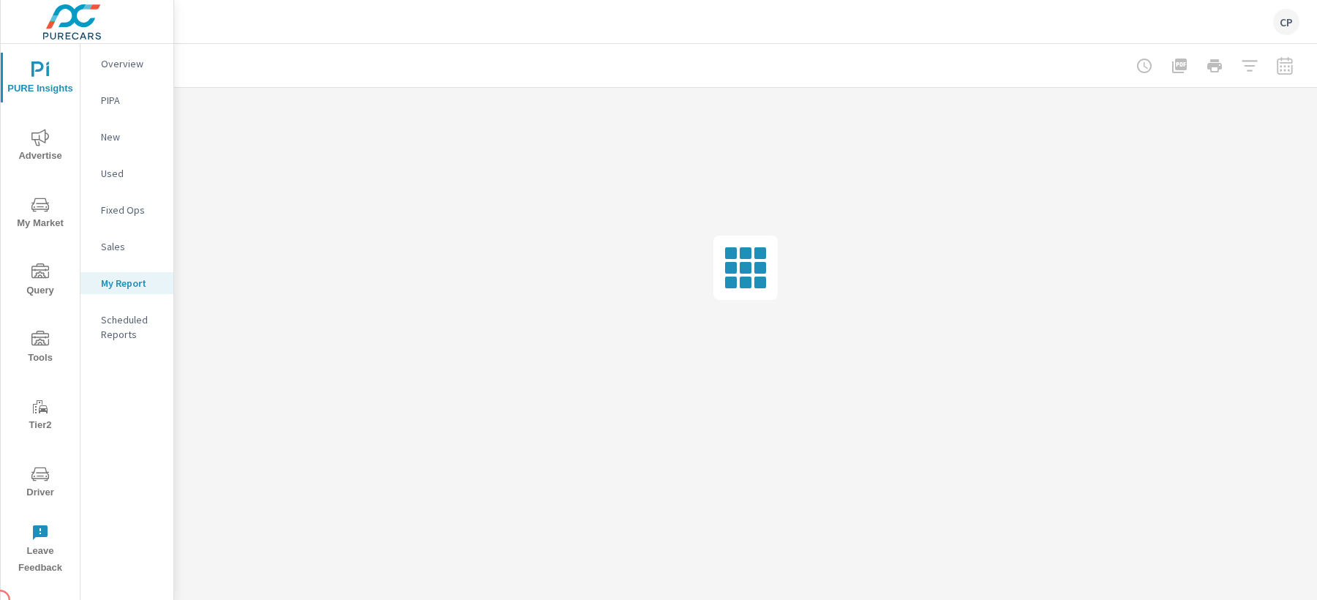 The height and width of the screenshot is (600, 1317). I want to click on span: Tier2, so click(40, 416).